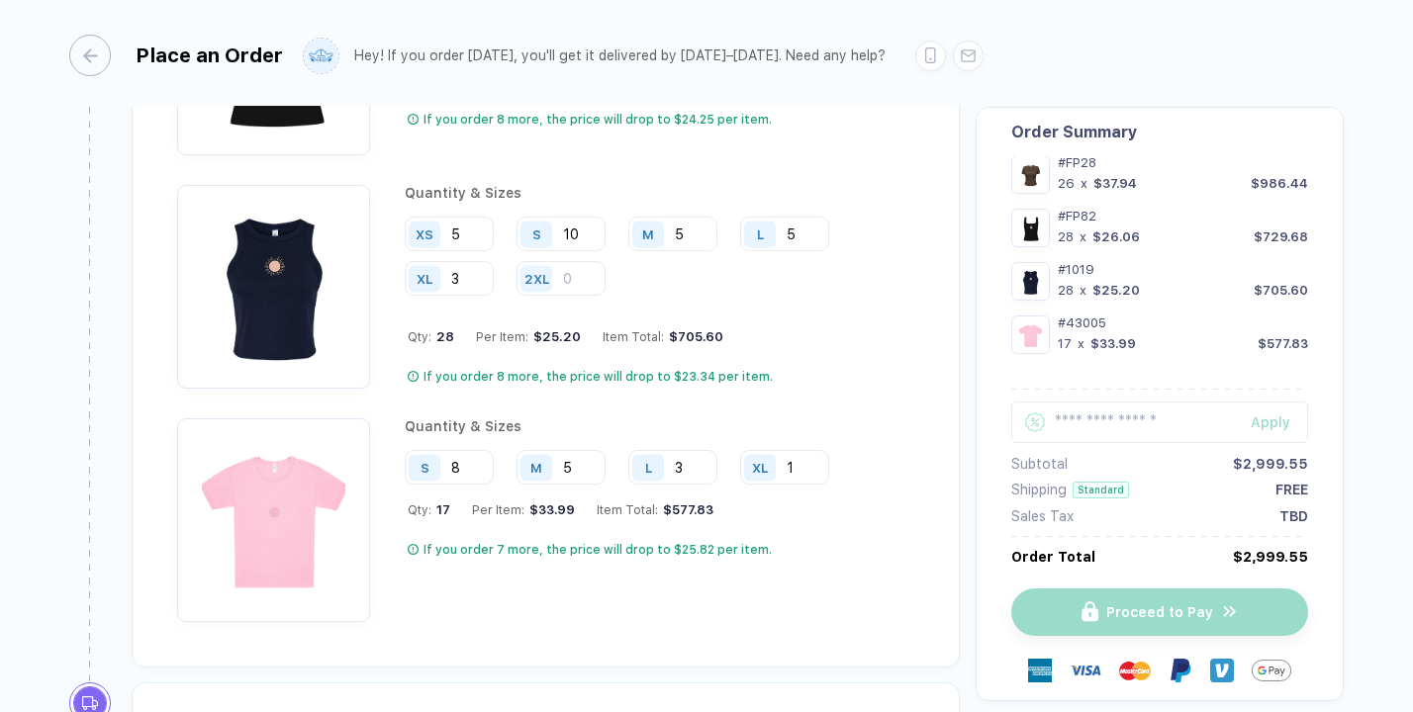 This screenshot has height=712, width=1413. I want to click on div: TBD, so click(1293, 517).